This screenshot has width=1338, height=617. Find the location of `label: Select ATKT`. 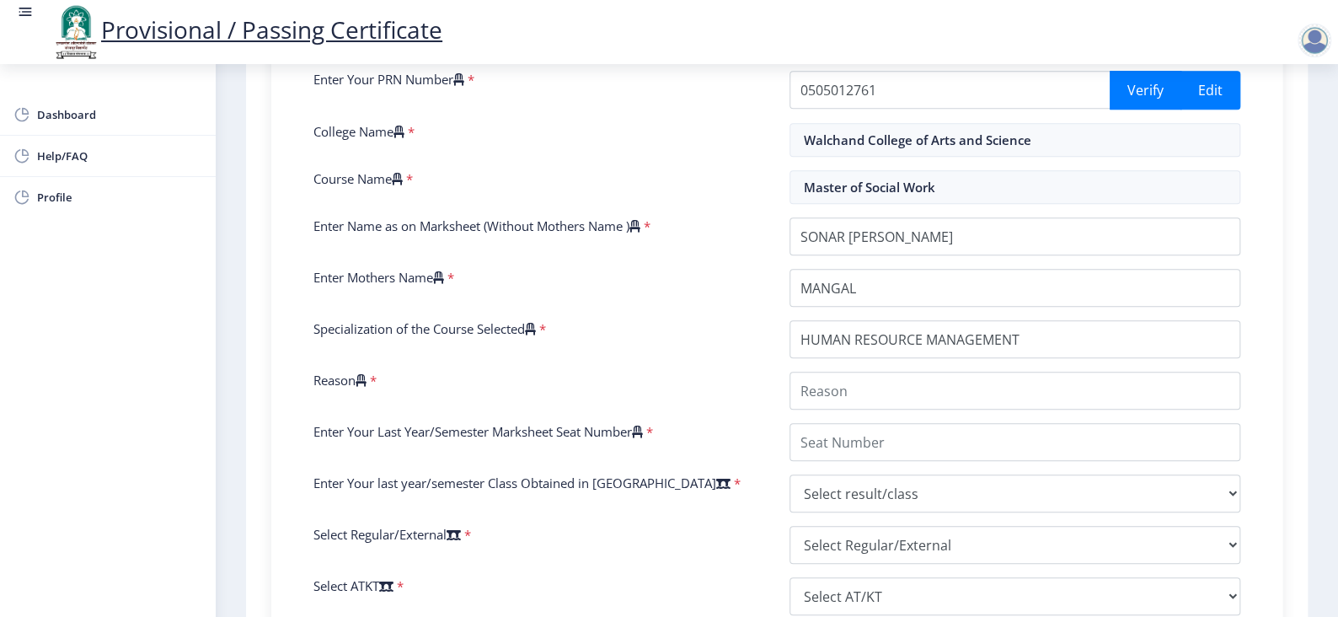

label: Select ATKT is located at coordinates (353, 586).